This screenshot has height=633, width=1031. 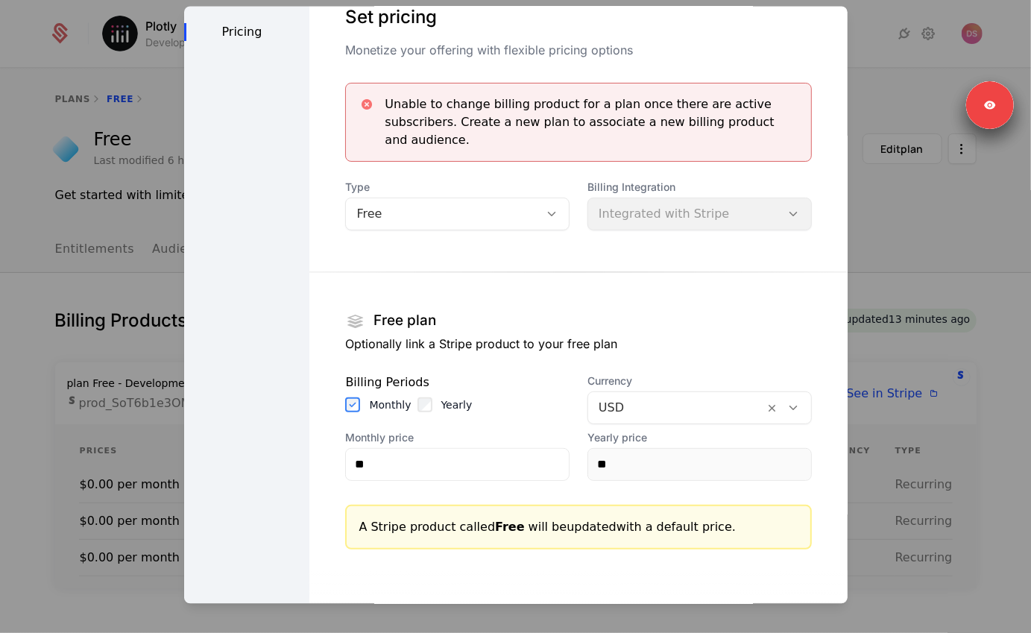 I want to click on span: Currency, so click(x=699, y=381).